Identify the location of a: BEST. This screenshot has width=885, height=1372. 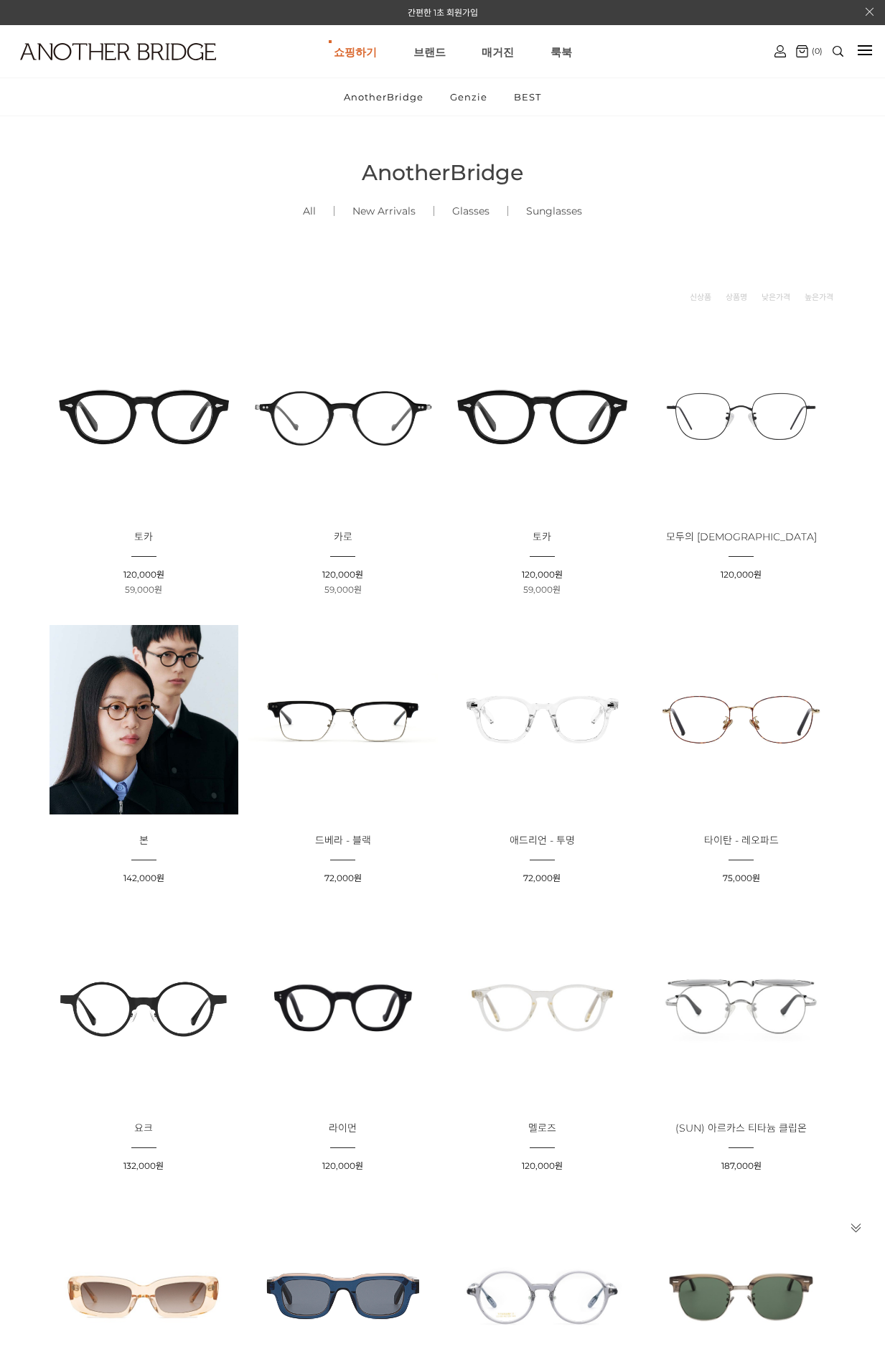
(527, 97).